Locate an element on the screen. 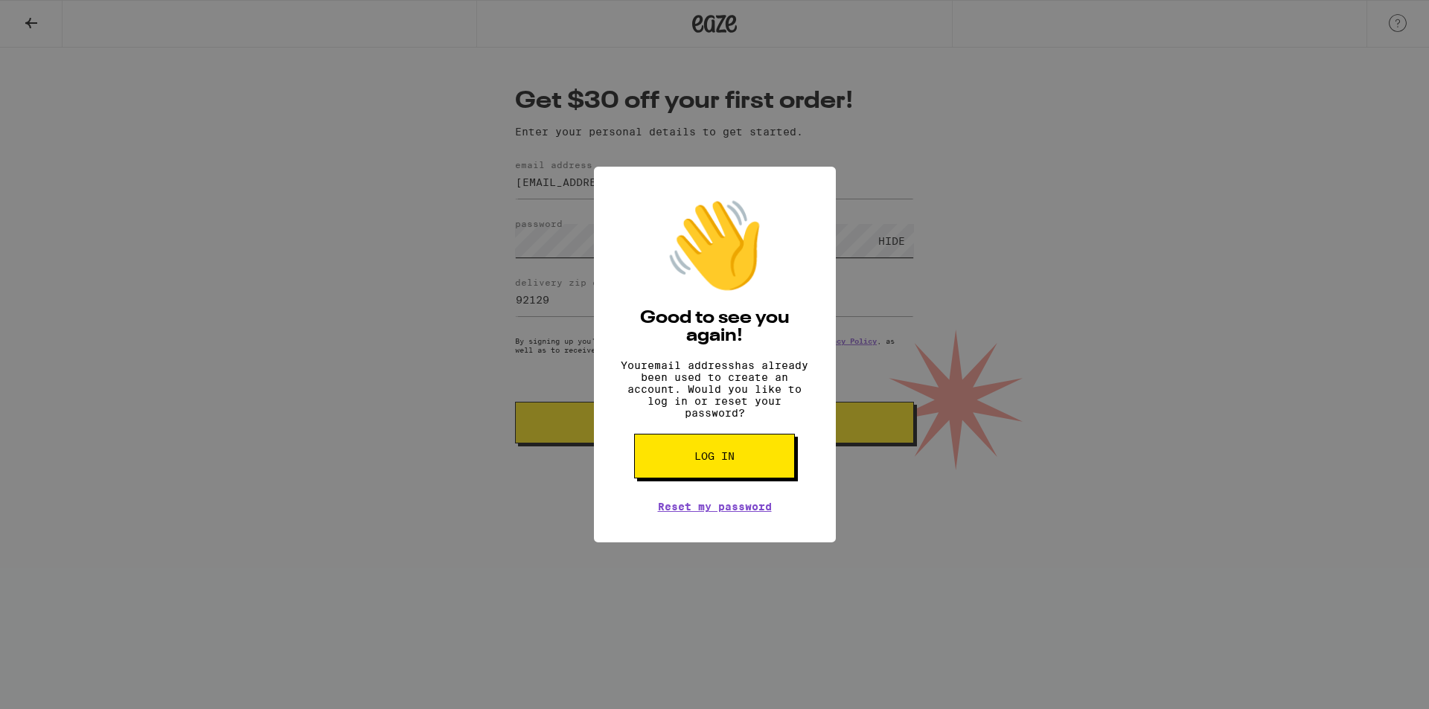 This screenshot has height=709, width=1429. button: Log in is located at coordinates (715, 456).